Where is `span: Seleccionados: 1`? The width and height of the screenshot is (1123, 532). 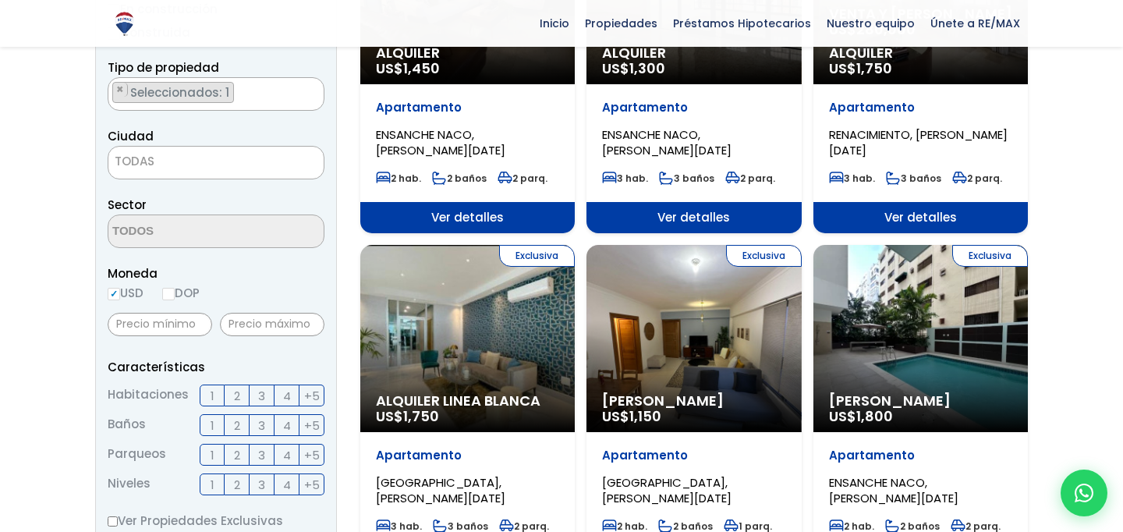
span: Seleccionados: 1 is located at coordinates (181, 92).